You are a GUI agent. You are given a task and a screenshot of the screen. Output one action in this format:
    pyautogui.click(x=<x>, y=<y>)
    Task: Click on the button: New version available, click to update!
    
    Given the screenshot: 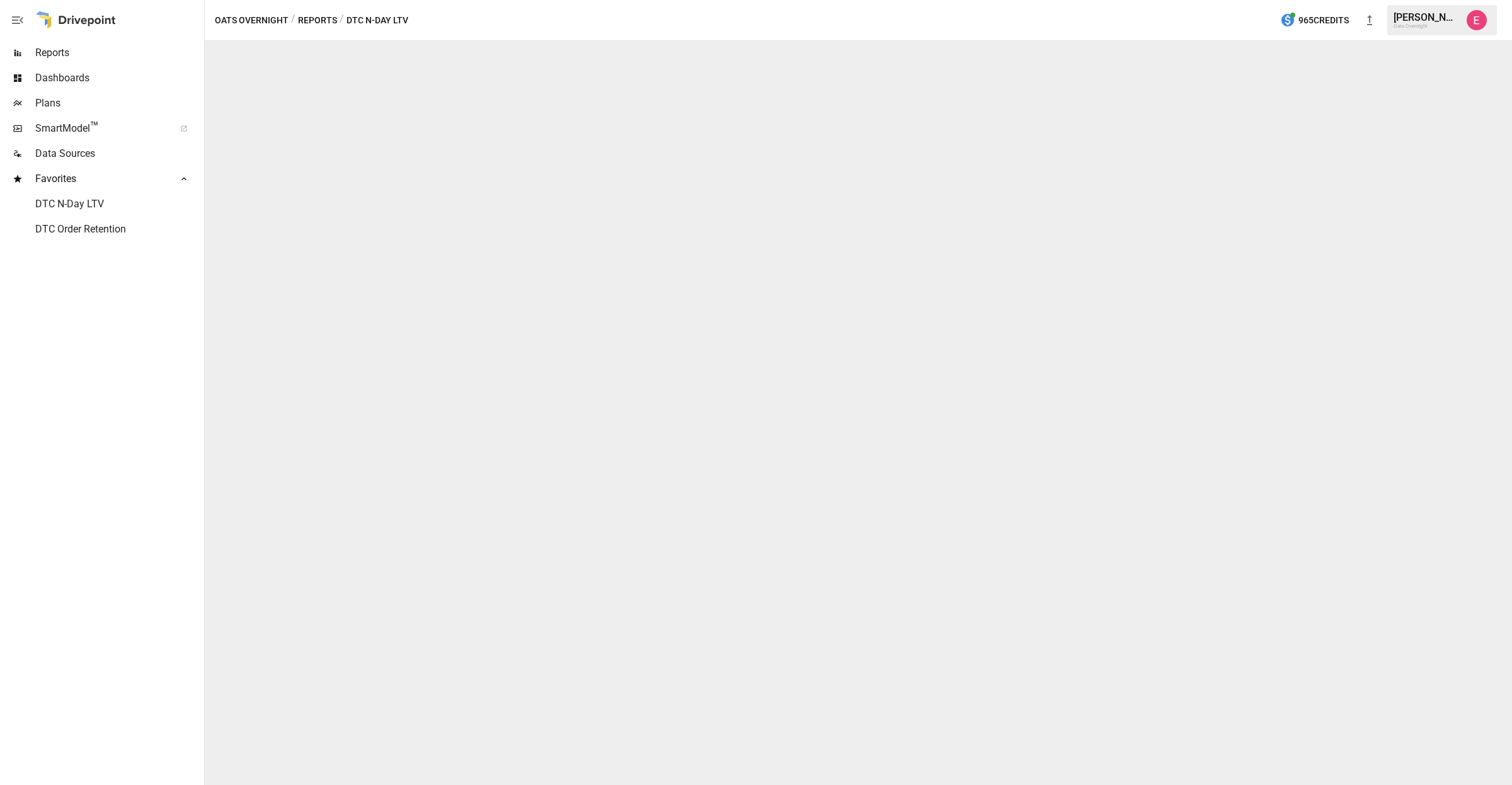 What is the action you would take?
    pyautogui.click(x=1369, y=20)
    